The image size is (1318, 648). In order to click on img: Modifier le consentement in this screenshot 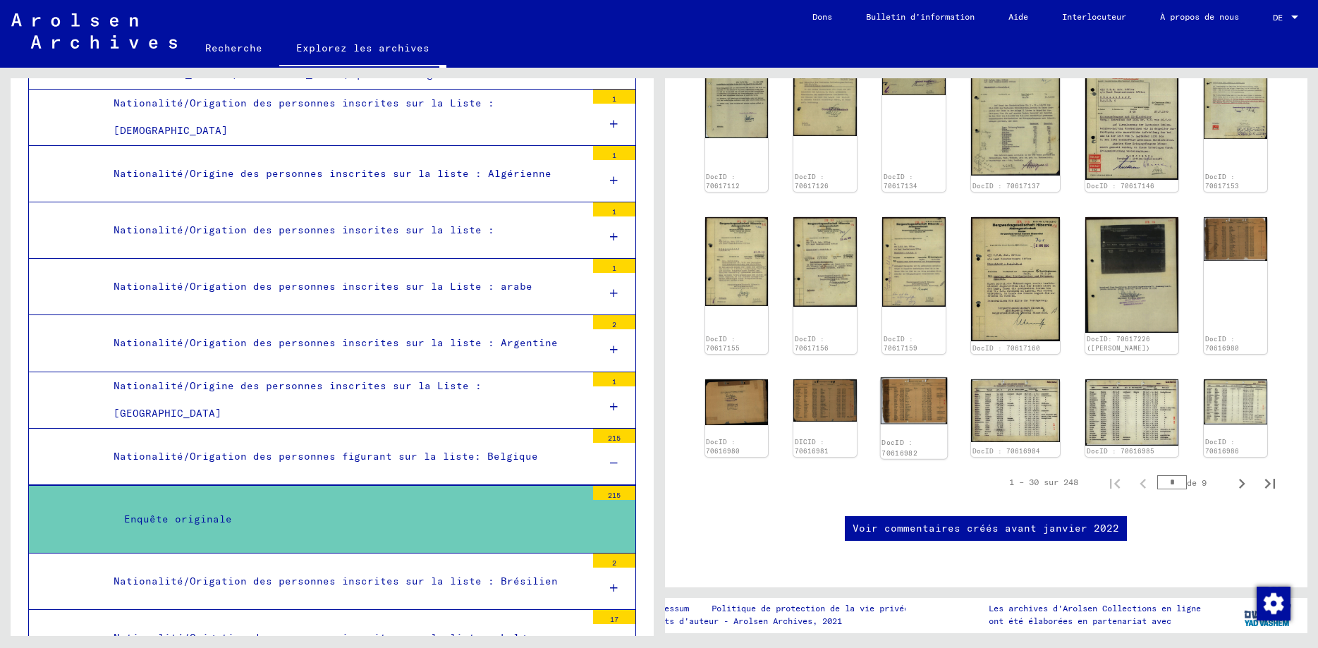, I will do `click(1273, 604)`.